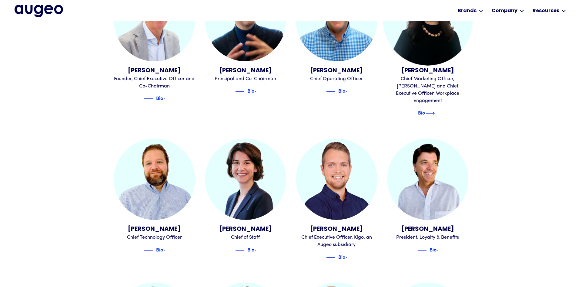 Image resolution: width=582 pixels, height=287 pixels. Describe the element at coordinates (39, 11) in the screenshot. I see `img: Augeo's full logo in midnight blue.` at that location.